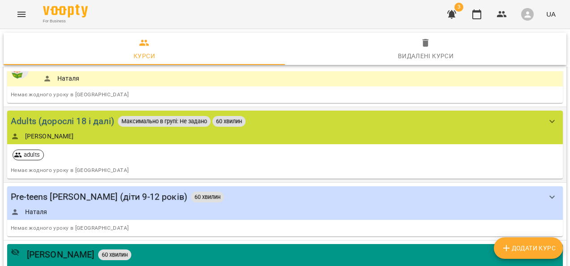 This screenshot has width=570, height=266. What do you see at coordinates (459, 7) in the screenshot?
I see `span: 3` at bounding box center [459, 7].